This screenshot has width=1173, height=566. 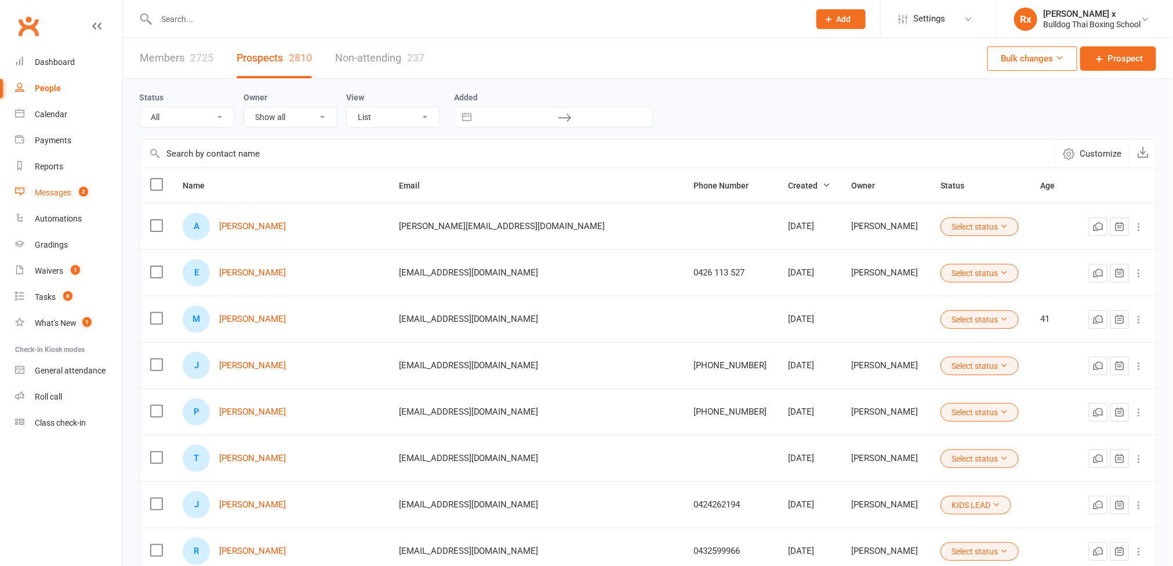 I want to click on a: Members2725, so click(x=176, y=58).